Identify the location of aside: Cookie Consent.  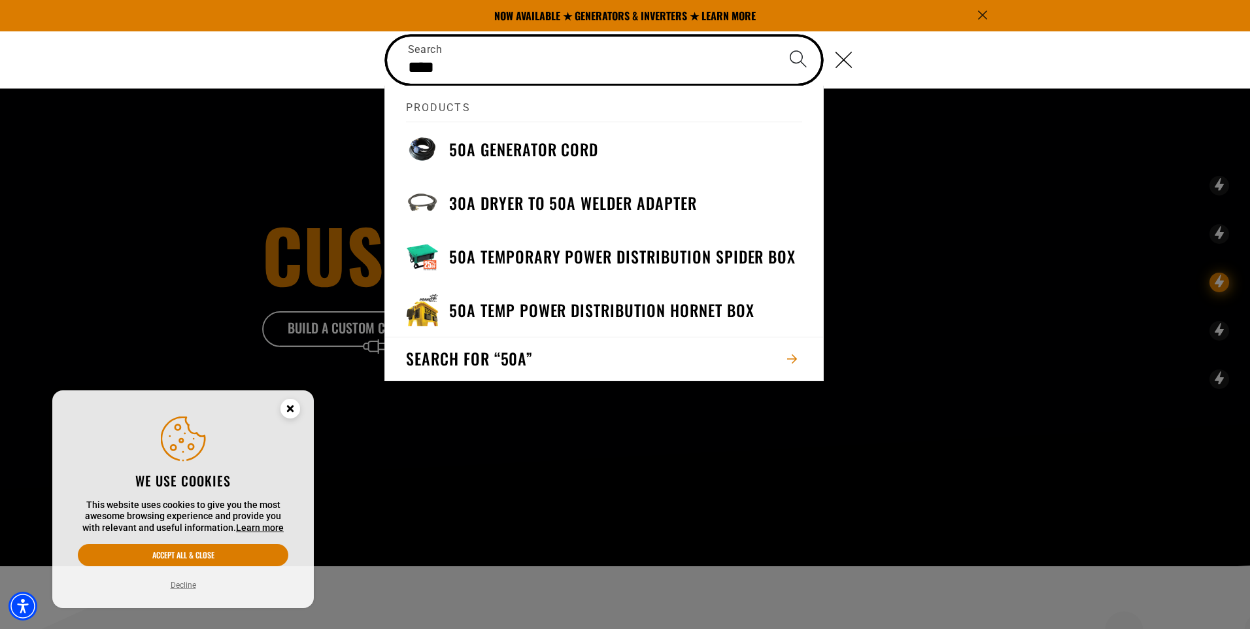
(183, 499).